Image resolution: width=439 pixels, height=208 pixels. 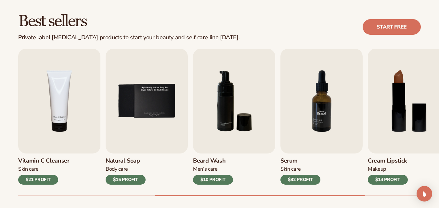 I want to click on div: $32 PROFIT, so click(x=300, y=180).